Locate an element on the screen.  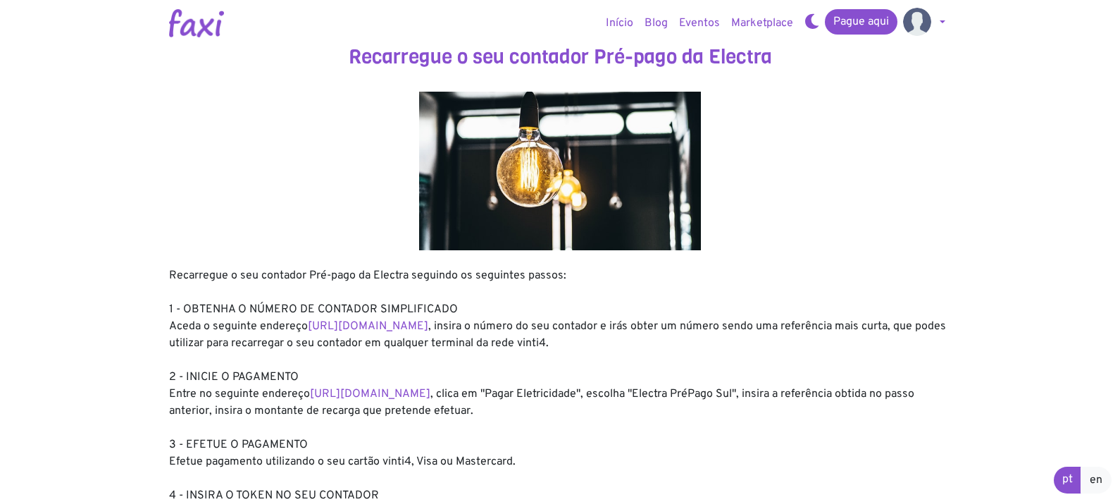
img: Logotipo Faxi Online is located at coordinates (197, 23).